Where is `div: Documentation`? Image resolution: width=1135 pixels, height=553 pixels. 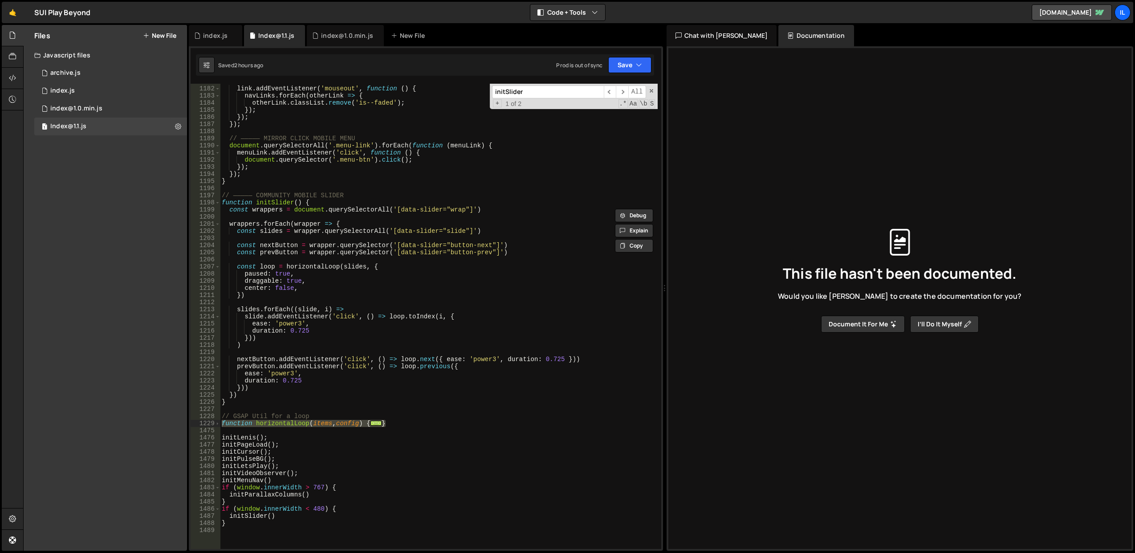
div: Documentation is located at coordinates (816, 36).